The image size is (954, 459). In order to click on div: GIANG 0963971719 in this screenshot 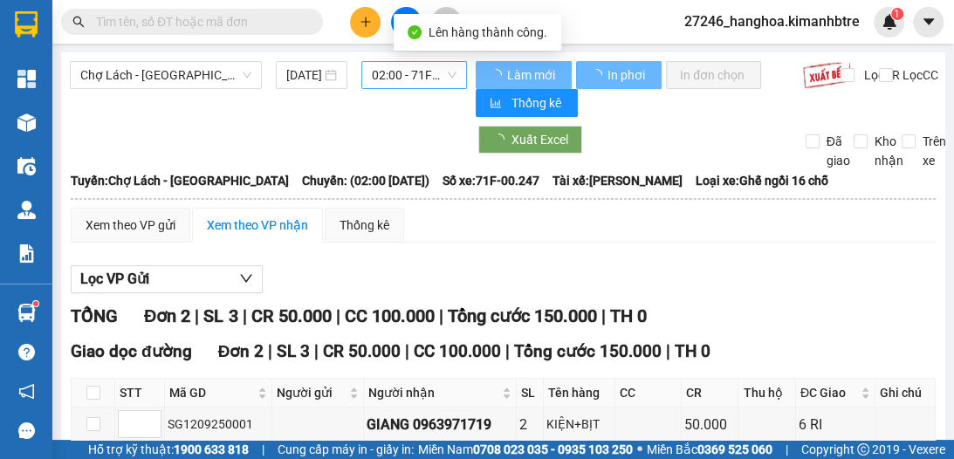, I will do `click(440, 424)`.